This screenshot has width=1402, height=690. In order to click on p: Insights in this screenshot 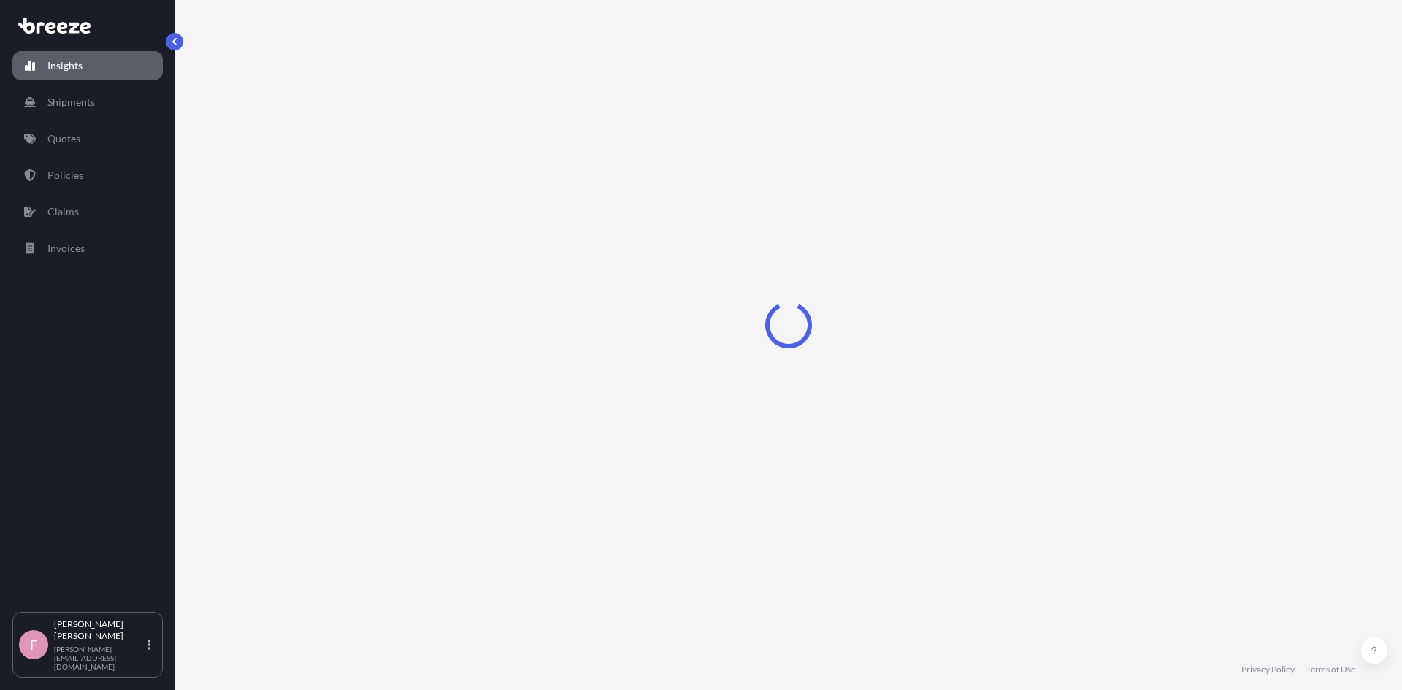, I will do `click(65, 66)`.